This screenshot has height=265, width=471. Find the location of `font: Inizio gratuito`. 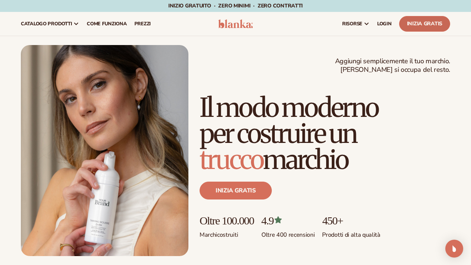

font: Inizio gratuito is located at coordinates (189, 6).